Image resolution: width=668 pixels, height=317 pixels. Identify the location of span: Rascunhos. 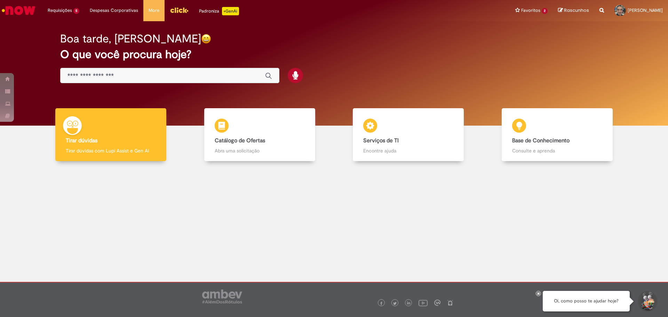
(576, 10).